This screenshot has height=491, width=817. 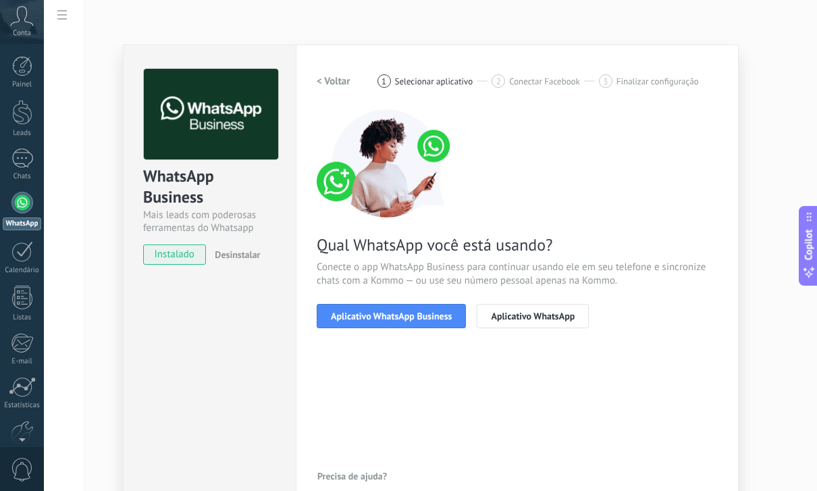 I want to click on div: Estatísticas, so click(x=22, y=405).